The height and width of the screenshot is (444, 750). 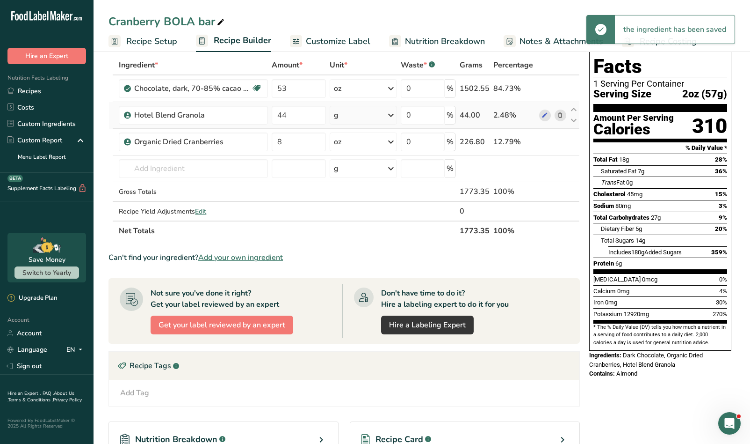 I want to click on i: Trans, so click(x=609, y=182).